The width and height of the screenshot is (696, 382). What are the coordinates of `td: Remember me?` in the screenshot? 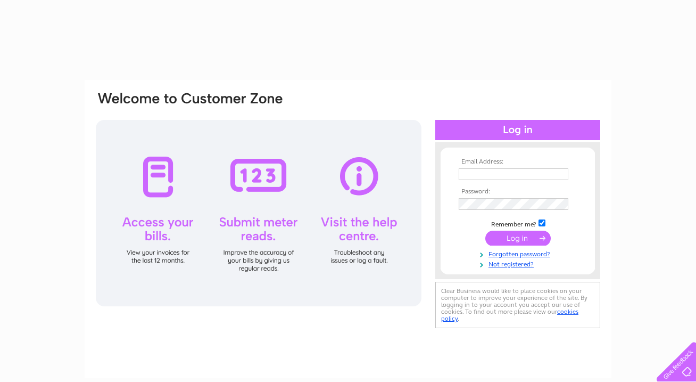 It's located at (518, 223).